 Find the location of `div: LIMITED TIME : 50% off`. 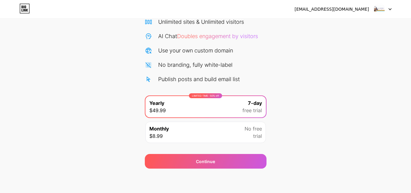

div: LIMITED TIME : 50% off is located at coordinates (205, 96).